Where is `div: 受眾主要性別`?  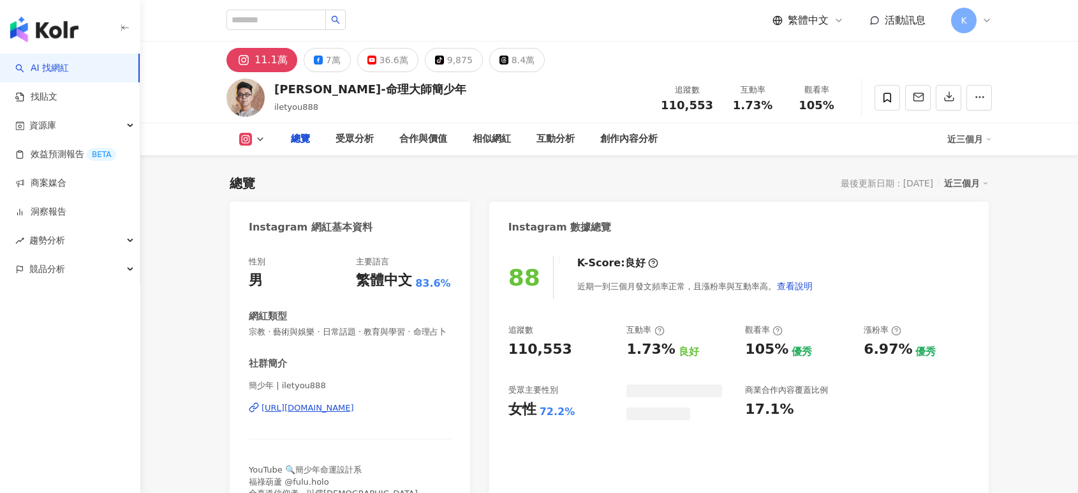
div: 受眾主要性別 is located at coordinates (533, 390).